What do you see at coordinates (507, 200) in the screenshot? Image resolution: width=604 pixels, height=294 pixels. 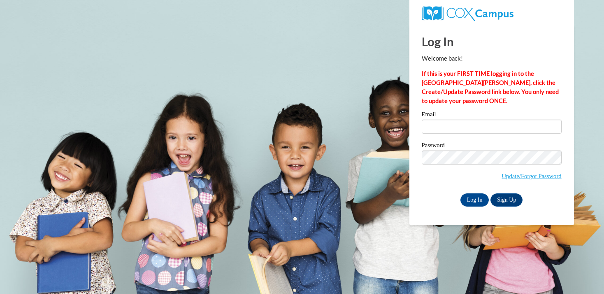 I see `a: Sign Up` at bounding box center [507, 200].